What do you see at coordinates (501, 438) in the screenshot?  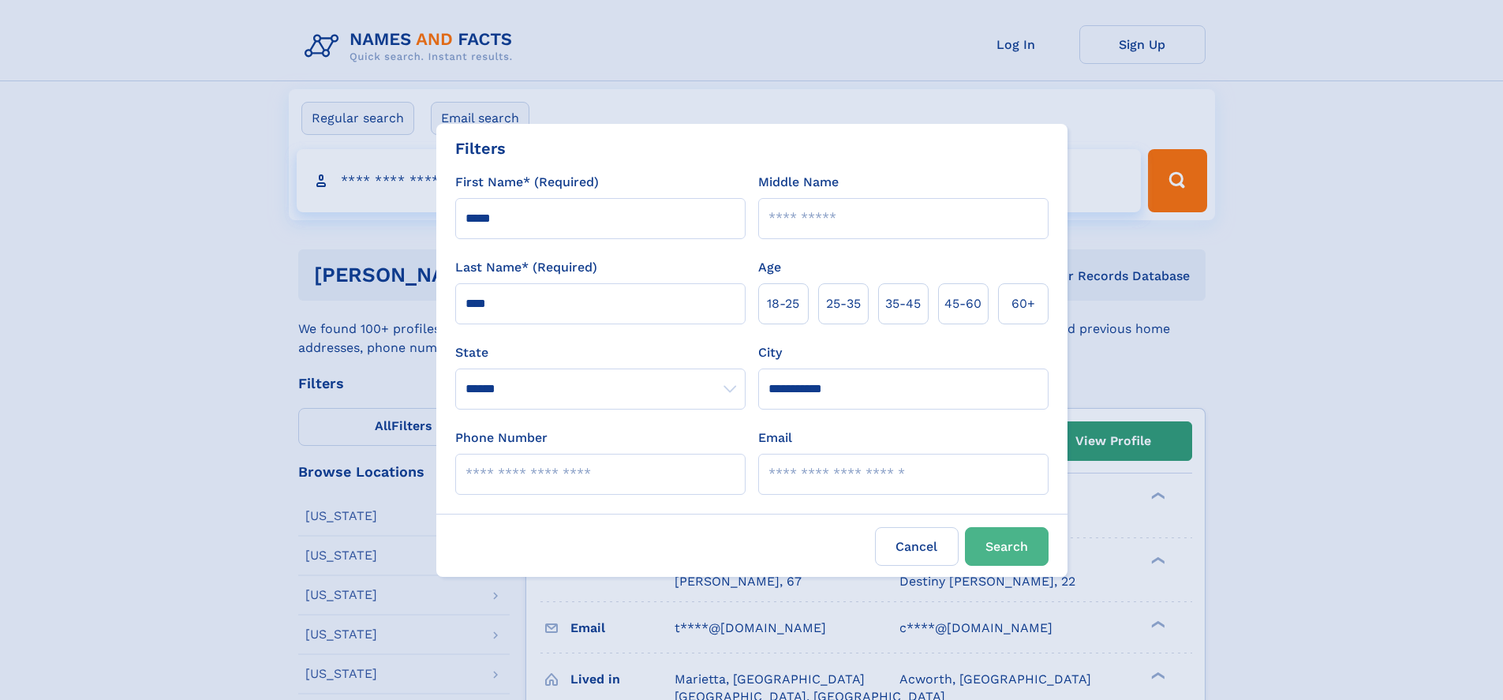 I see `label: Phone Number` at bounding box center [501, 438].